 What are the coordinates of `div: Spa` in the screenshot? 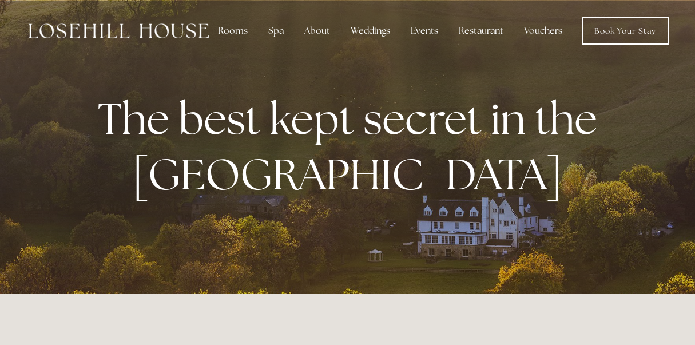 It's located at (276, 31).